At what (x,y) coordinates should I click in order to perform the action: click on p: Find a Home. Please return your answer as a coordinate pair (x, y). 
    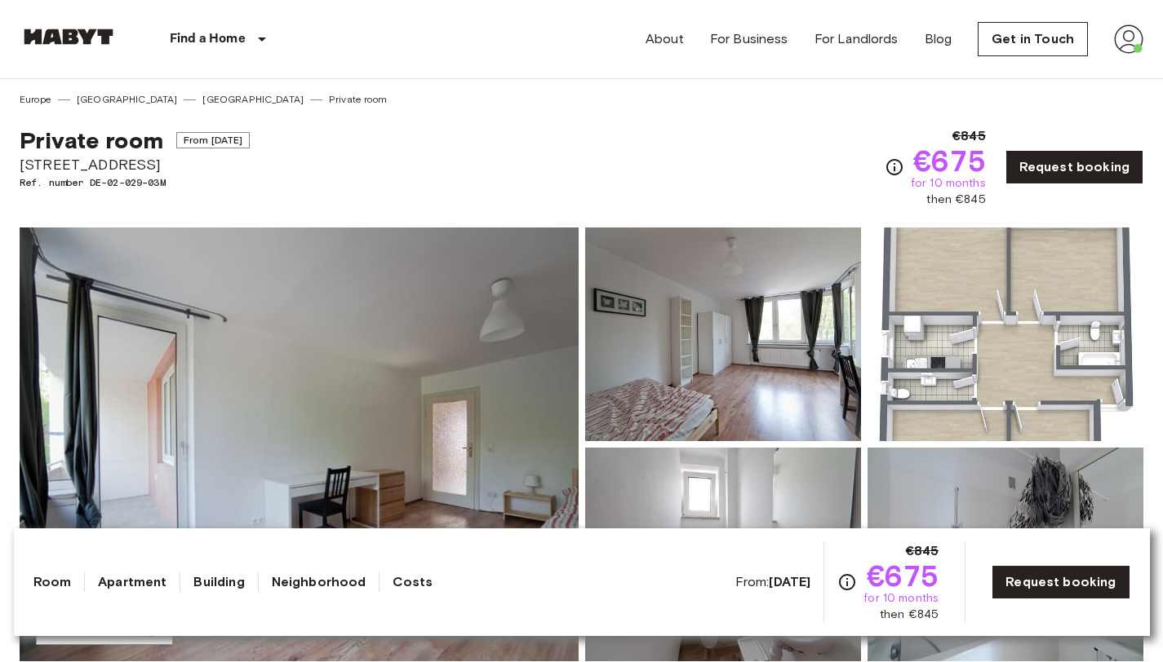
    Looking at the image, I should click on (207, 39).